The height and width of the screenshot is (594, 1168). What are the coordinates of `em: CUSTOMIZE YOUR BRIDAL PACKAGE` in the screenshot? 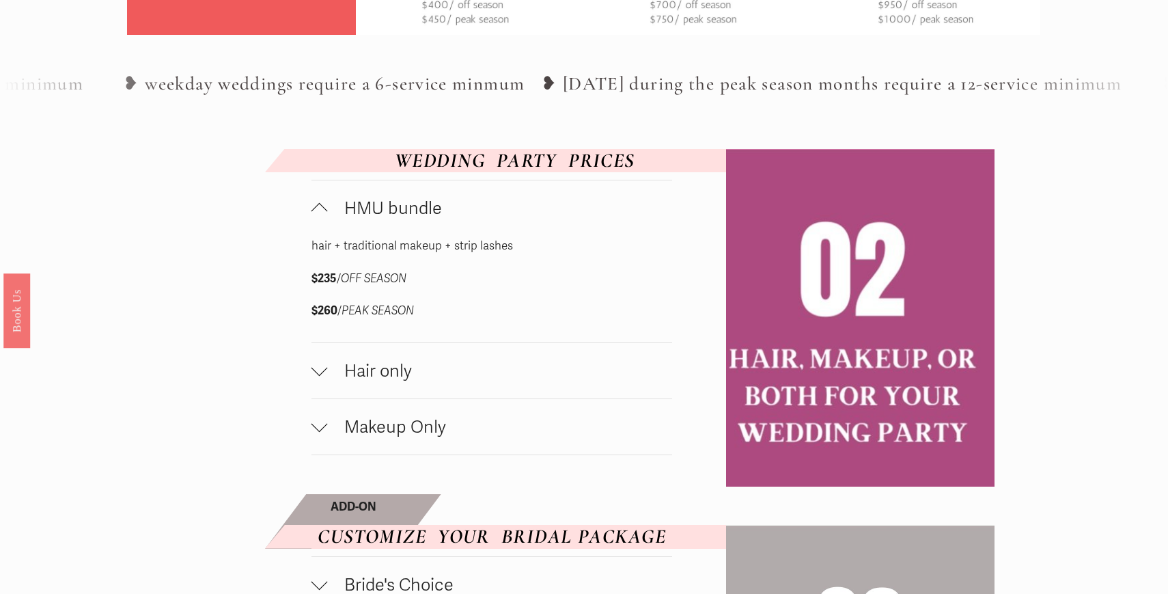 It's located at (492, 535).